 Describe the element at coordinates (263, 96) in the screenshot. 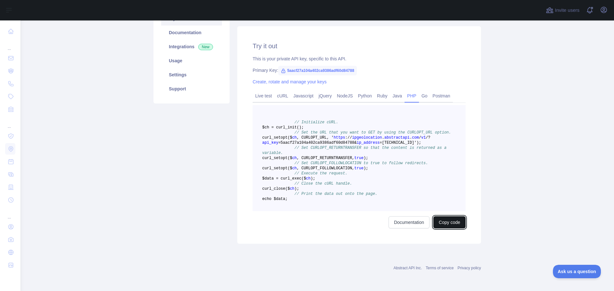

I see `a: Live test` at that location.